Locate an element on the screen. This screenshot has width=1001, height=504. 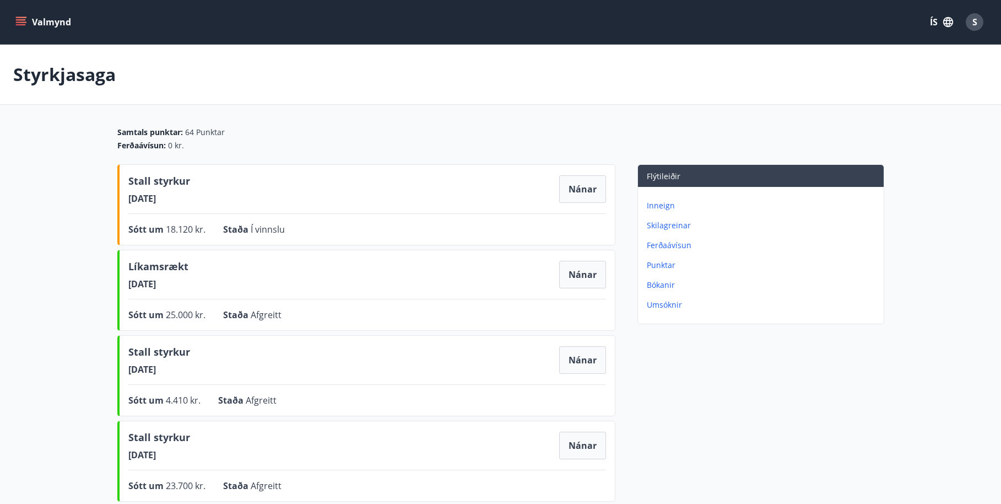
button: S is located at coordinates (975, 22).